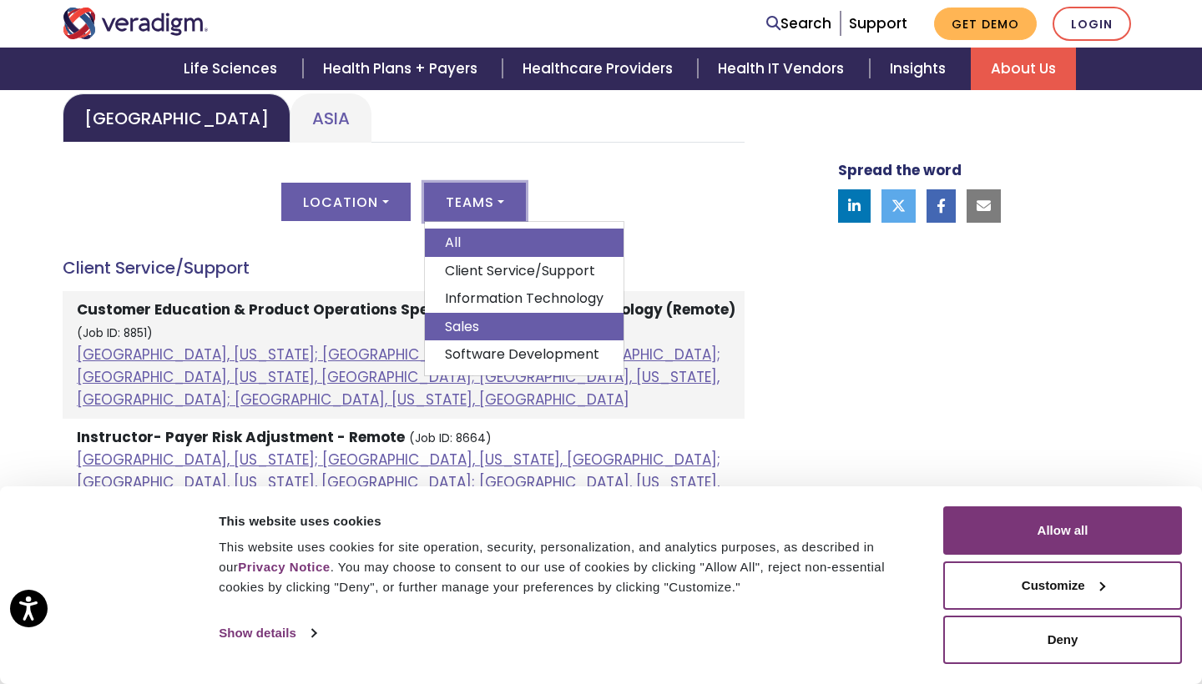 The image size is (1202, 684). I want to click on img: Veradigm logo, so click(135, 23).